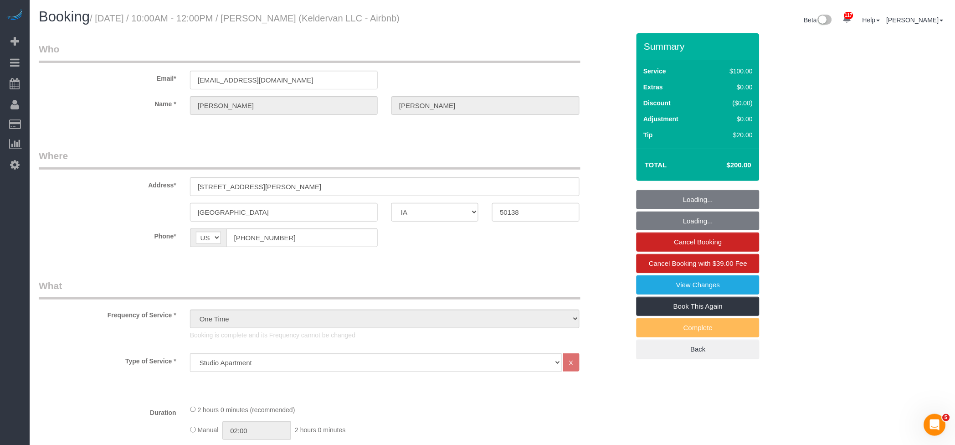 Image resolution: width=955 pixels, height=445 pixels. What do you see at coordinates (656, 164) in the screenshot?
I see `strong: Total` at bounding box center [656, 164].